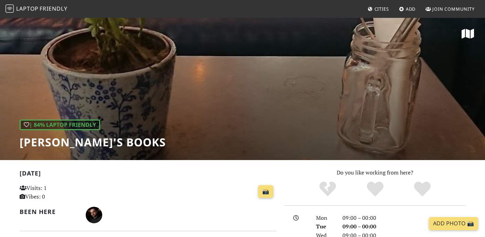 This screenshot has height=237, width=485. Describe the element at coordinates (27, 9) in the screenshot. I see `span: Laptop` at that location.